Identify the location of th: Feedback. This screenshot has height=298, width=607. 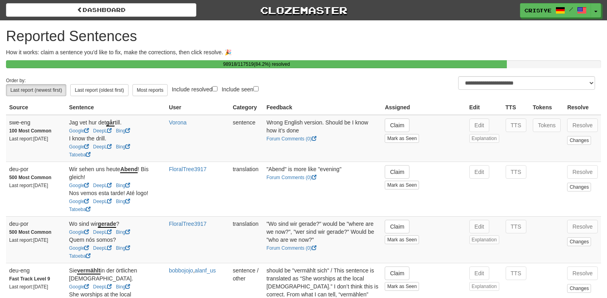
(323, 107).